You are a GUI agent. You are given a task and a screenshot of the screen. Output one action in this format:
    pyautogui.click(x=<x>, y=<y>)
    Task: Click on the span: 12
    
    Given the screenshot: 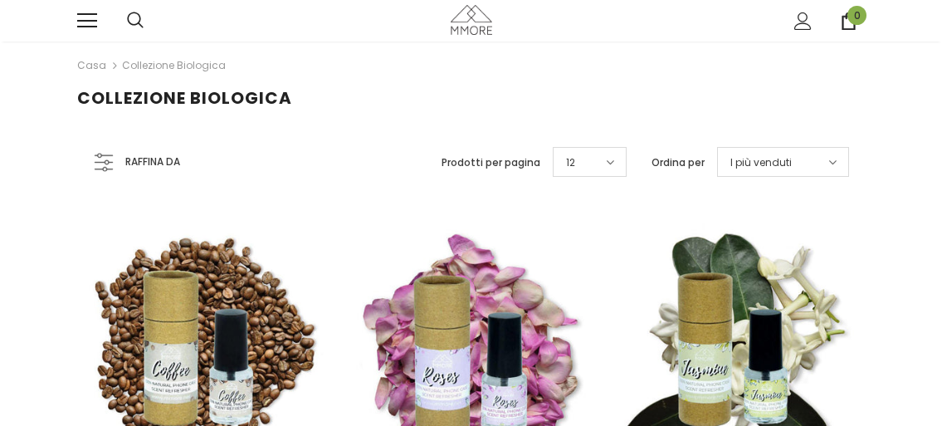 What is the action you would take?
    pyautogui.click(x=570, y=163)
    